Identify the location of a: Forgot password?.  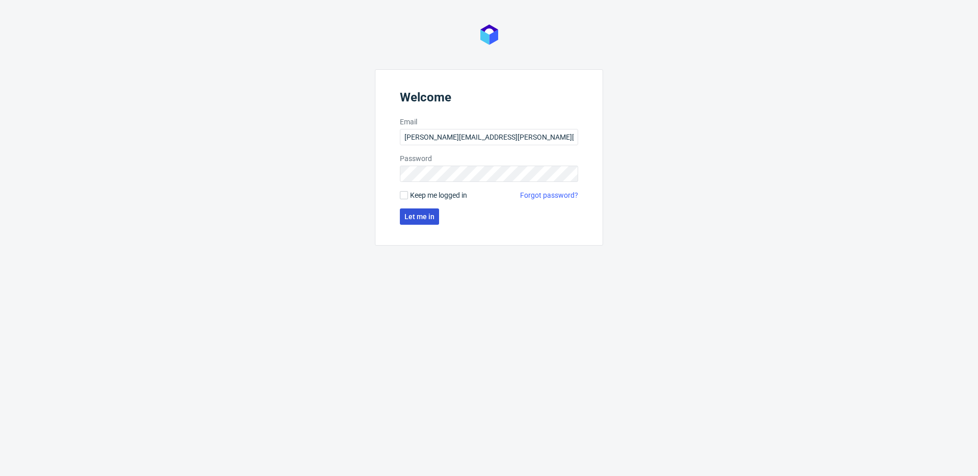
(549, 195).